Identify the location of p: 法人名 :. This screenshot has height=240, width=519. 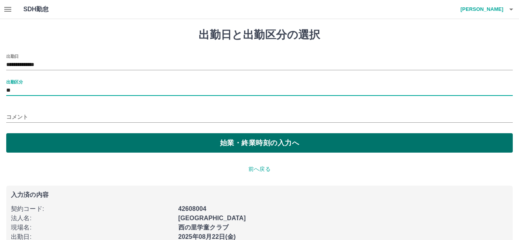
(92, 219).